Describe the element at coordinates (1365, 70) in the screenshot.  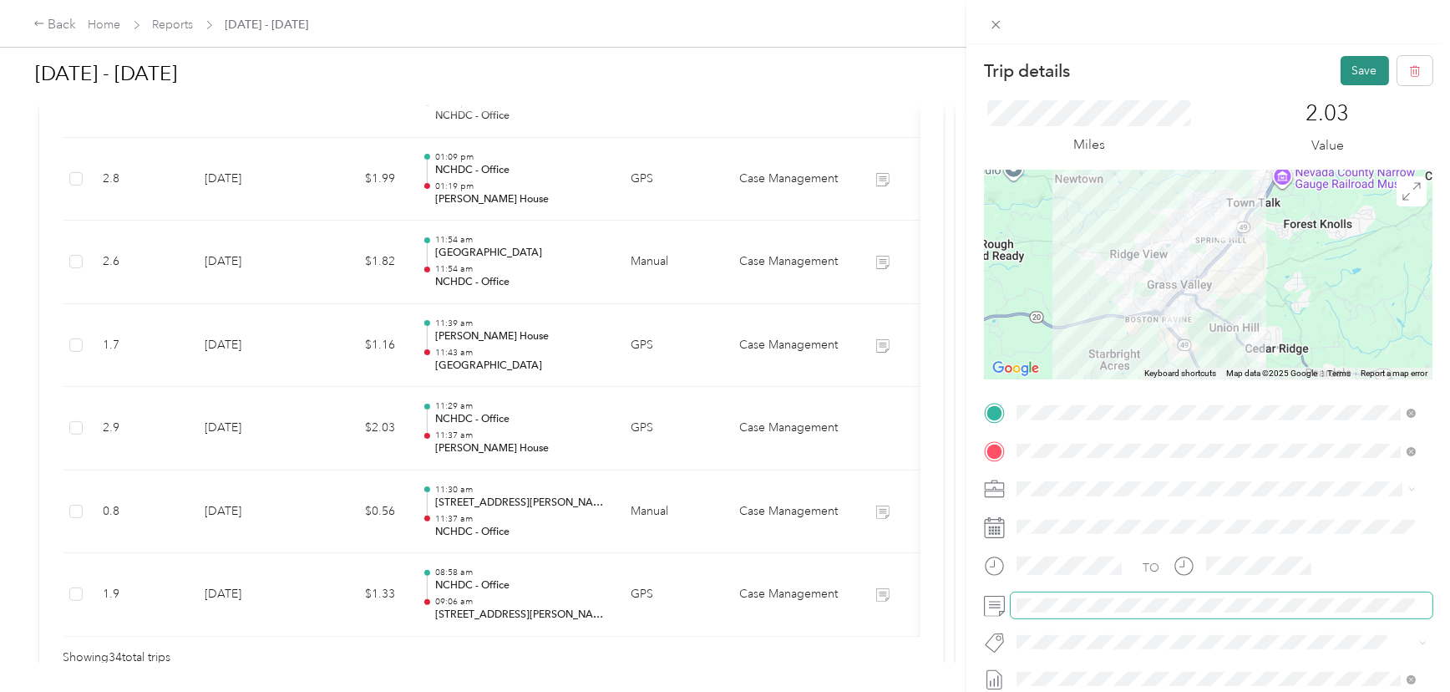
I see `button: Save` at that location.